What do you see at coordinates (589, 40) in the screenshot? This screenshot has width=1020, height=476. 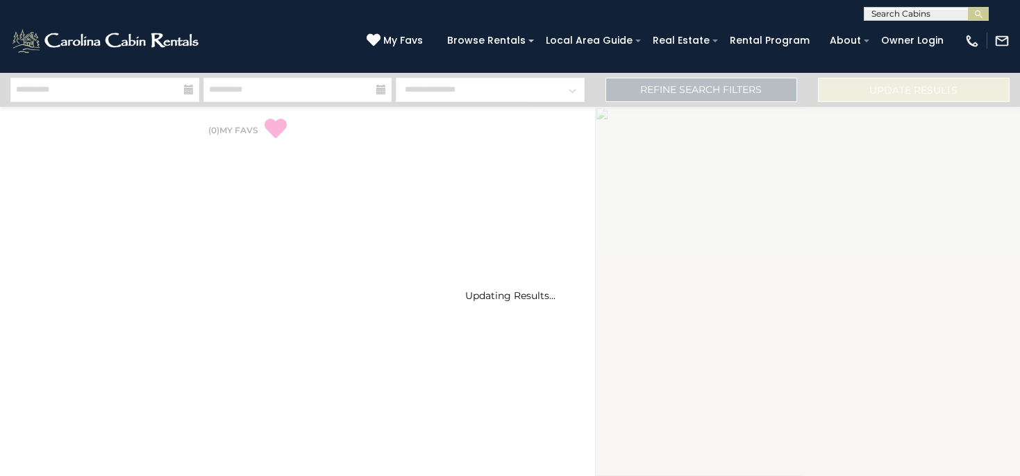 I see `a: Local Area Guide` at bounding box center [589, 40].